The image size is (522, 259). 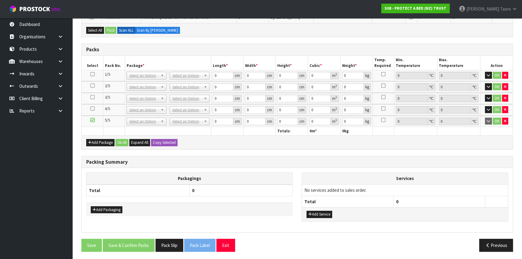 What do you see at coordinates (297, 162) in the screenshot?
I see `h3: Packing Summary` at bounding box center [297, 162].